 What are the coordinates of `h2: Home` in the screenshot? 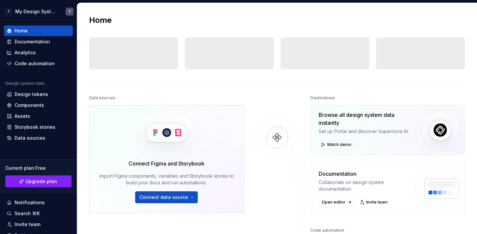 It's located at (100, 20).